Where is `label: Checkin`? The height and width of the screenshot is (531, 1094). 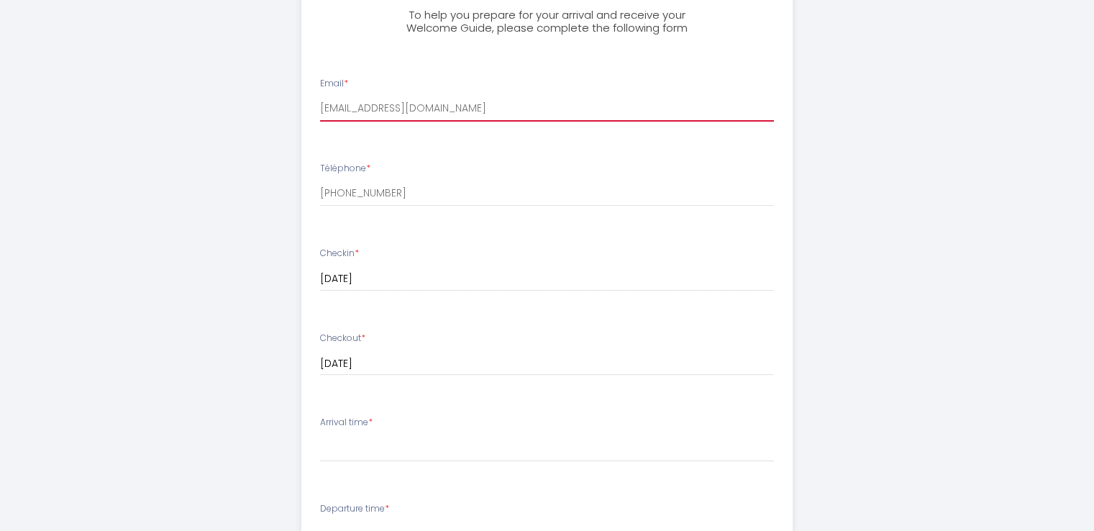 label: Checkin is located at coordinates (339, 253).